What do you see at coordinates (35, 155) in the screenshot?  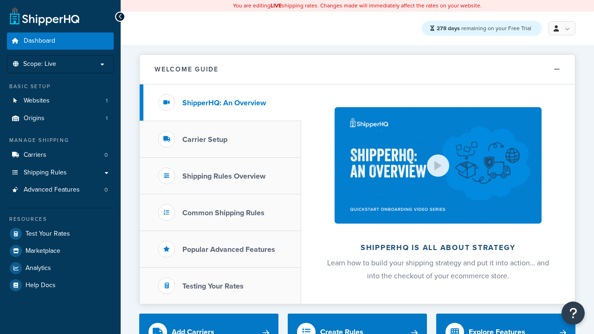 I see `span: Carriers` at bounding box center [35, 155].